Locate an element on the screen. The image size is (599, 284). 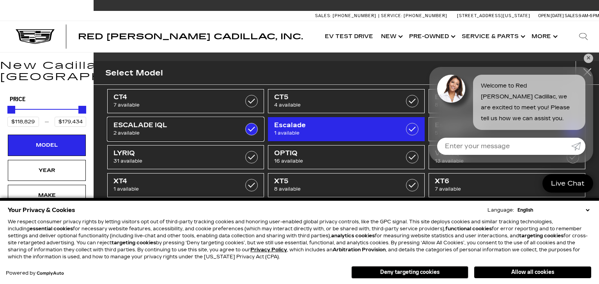
span: XT4 is located at coordinates (175, 182).